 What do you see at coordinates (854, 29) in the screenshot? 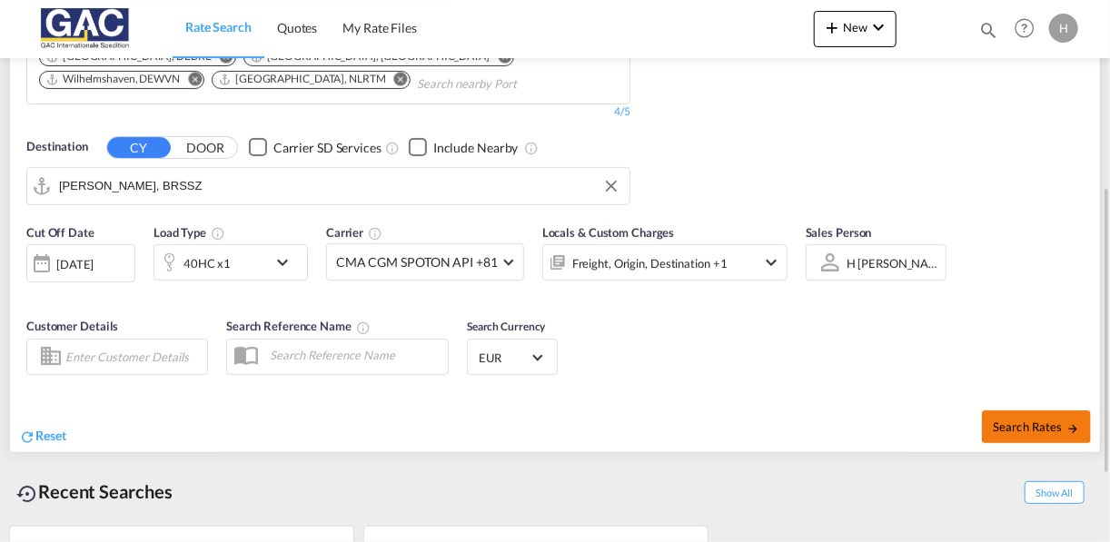
I see `button: icon-plus 400-fgNewicon-chevron-down` at bounding box center [854, 29].